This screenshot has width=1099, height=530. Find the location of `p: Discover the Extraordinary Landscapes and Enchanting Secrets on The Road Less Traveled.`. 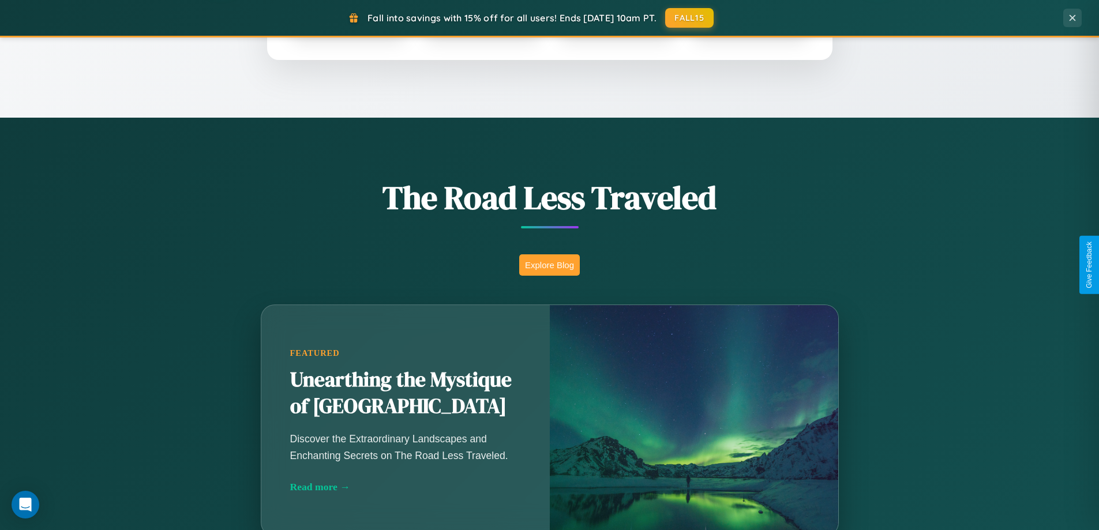

p: Discover the Extraordinary Landscapes and Enchanting Secrets on The Road Less Traveled. is located at coordinates (406, 447).